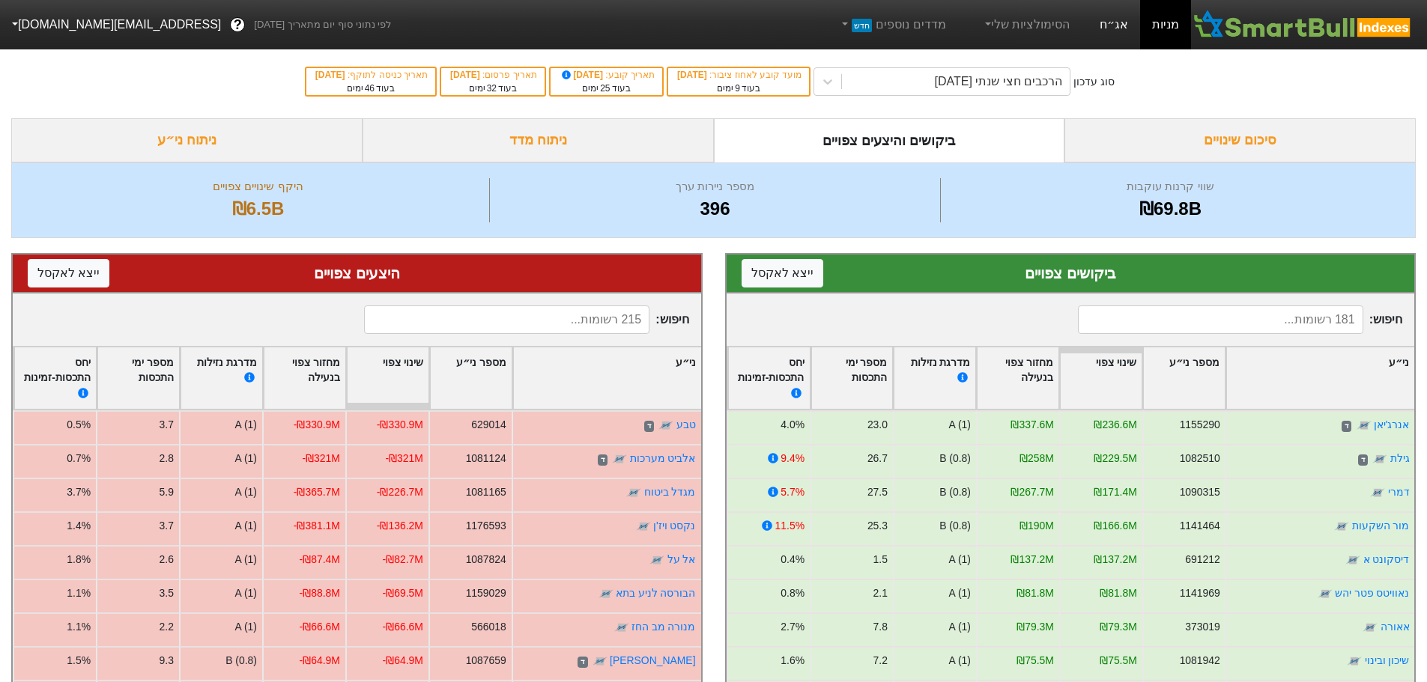 This screenshot has height=682, width=1427. I want to click on div: 2.2, so click(166, 627).